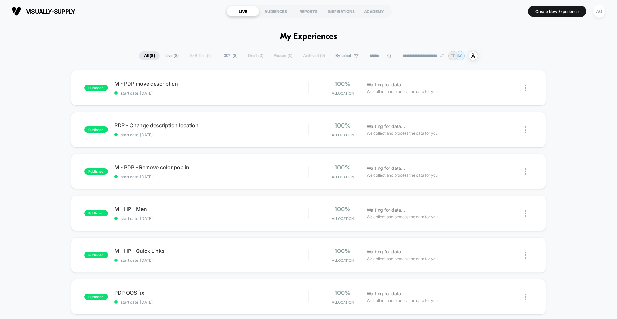 The image size is (617, 319). Describe the element at coordinates (460, 56) in the screenshot. I see `p: AG` at that location.